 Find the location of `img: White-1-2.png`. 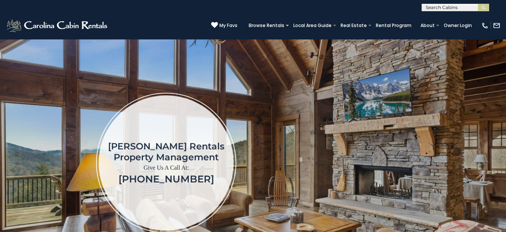

img: White-1-2.png is located at coordinates (57, 25).